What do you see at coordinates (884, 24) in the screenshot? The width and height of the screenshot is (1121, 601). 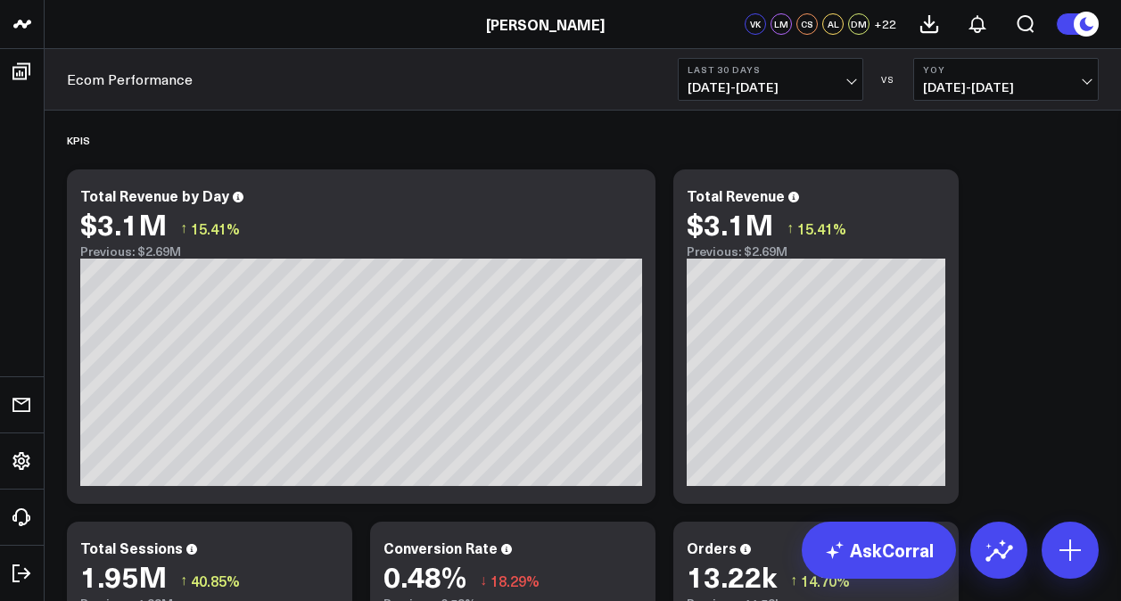 I see `span: + 22` at bounding box center [884, 24].